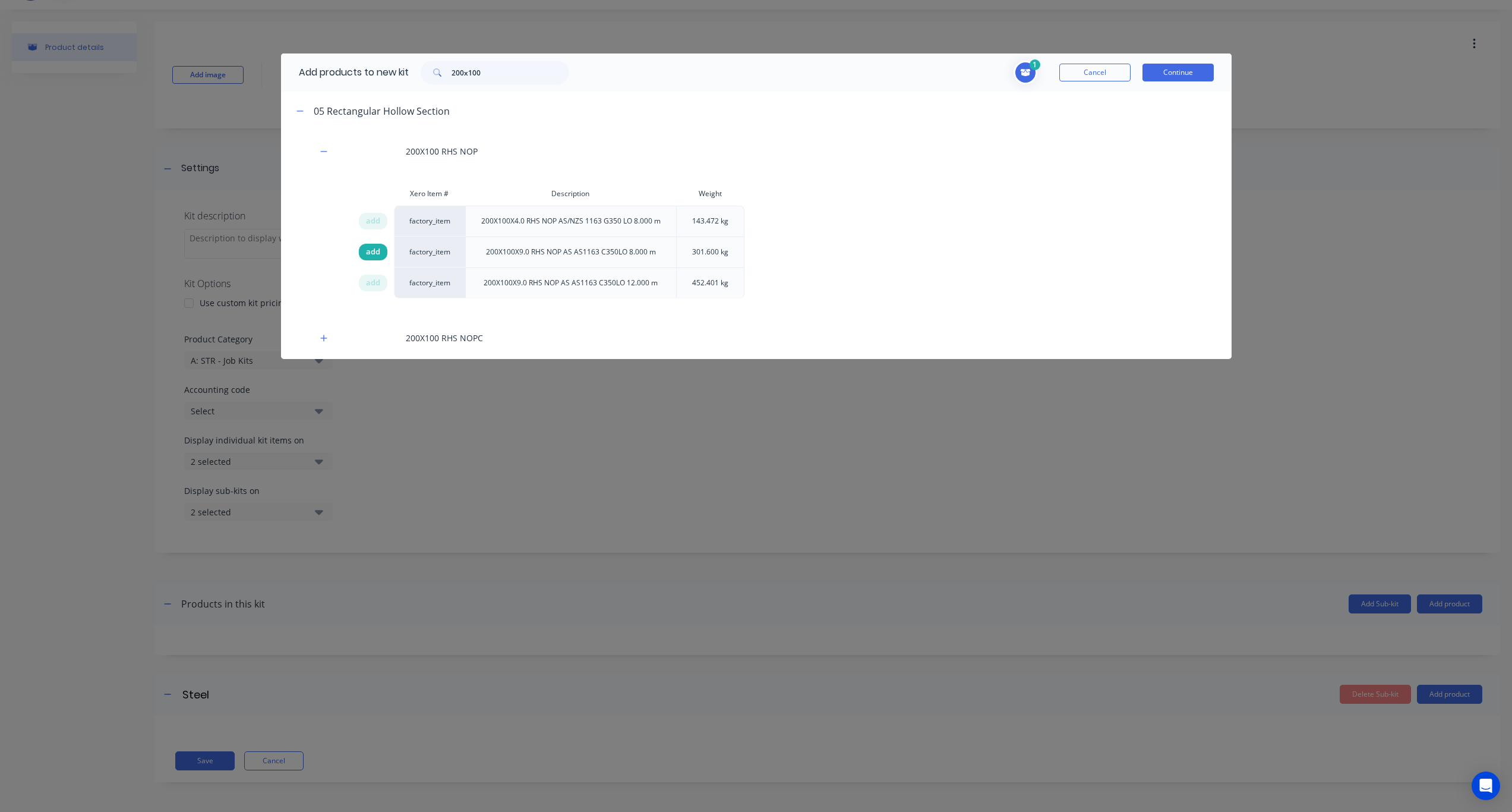 Image resolution: width=1512 pixels, height=812 pixels. Describe the element at coordinates (1486, 786) in the screenshot. I see `div: Open Intercom Messenger` at that location.